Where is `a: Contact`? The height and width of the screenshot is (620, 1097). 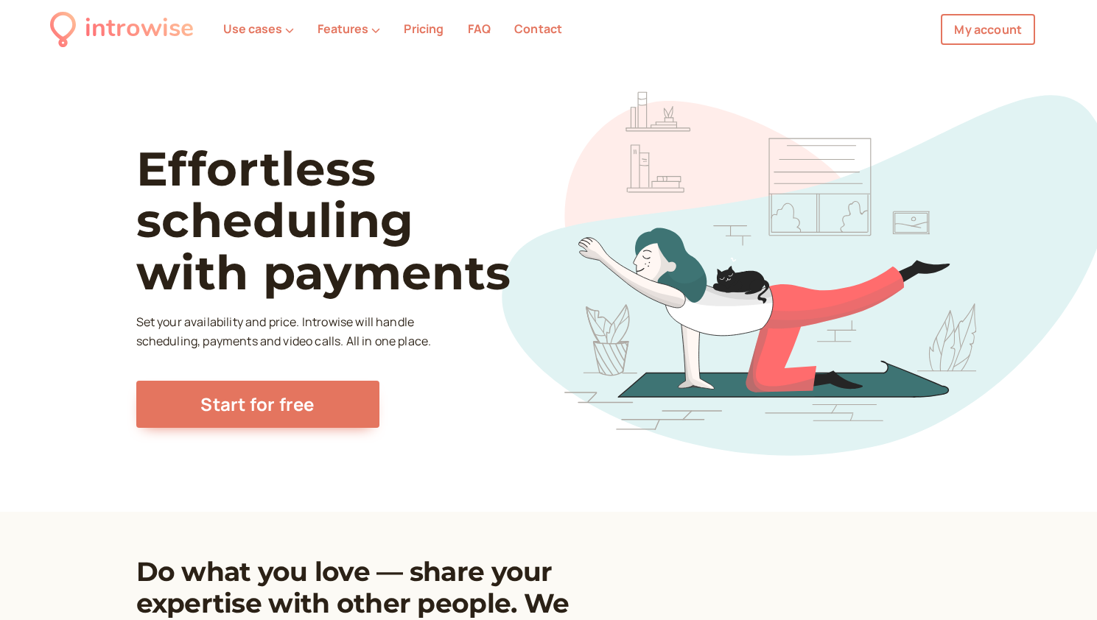
a: Contact is located at coordinates (538, 29).